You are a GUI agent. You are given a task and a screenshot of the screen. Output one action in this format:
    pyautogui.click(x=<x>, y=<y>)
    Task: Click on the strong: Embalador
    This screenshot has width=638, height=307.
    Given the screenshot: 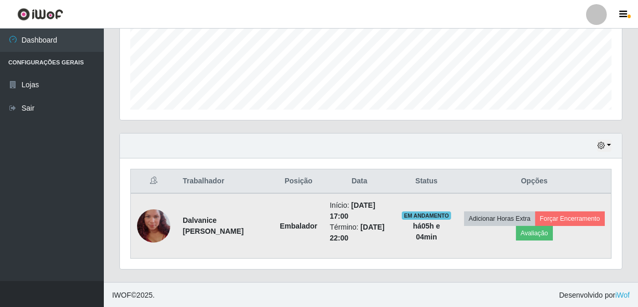 What is the action you would take?
    pyautogui.click(x=299, y=226)
    